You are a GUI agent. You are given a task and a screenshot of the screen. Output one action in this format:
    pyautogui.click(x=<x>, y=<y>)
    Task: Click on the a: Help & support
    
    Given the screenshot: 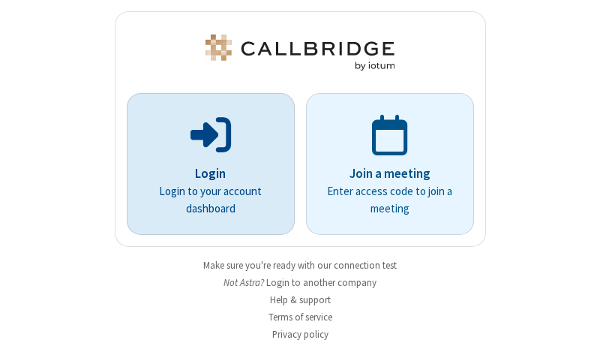 What is the action you would take?
    pyautogui.click(x=300, y=299)
    